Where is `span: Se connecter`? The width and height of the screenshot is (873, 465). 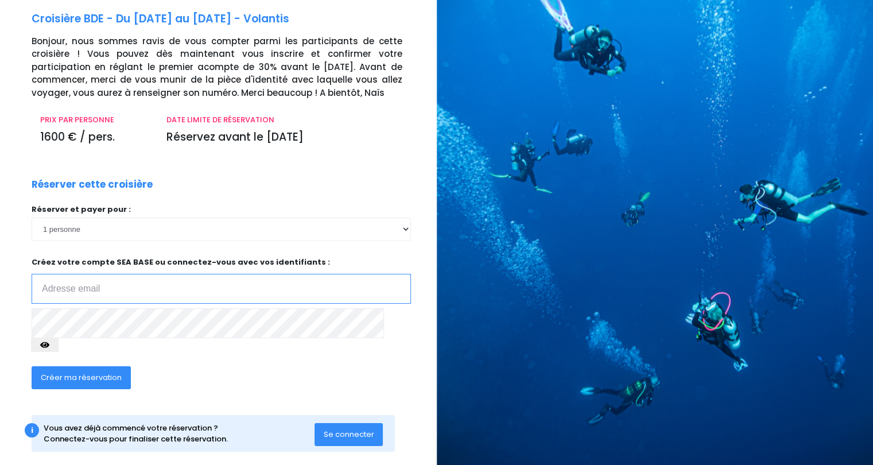
span: Se connecter is located at coordinates (349, 434).